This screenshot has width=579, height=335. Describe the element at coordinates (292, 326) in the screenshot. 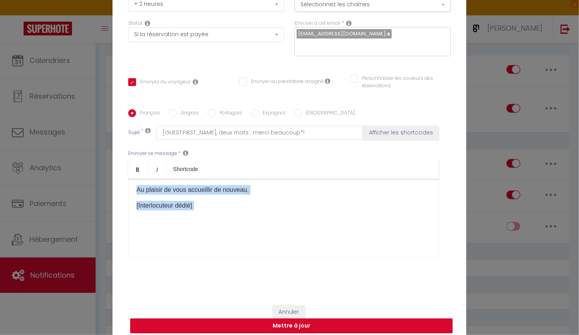

I see `button: Mettre à jour` at that location.